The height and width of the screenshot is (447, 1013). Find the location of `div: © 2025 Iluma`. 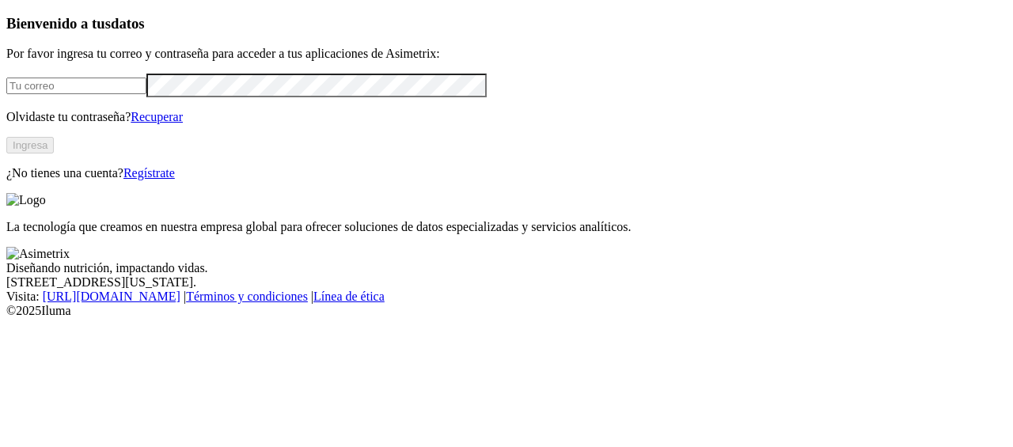

div: © 2025 Iluma is located at coordinates (506, 311).